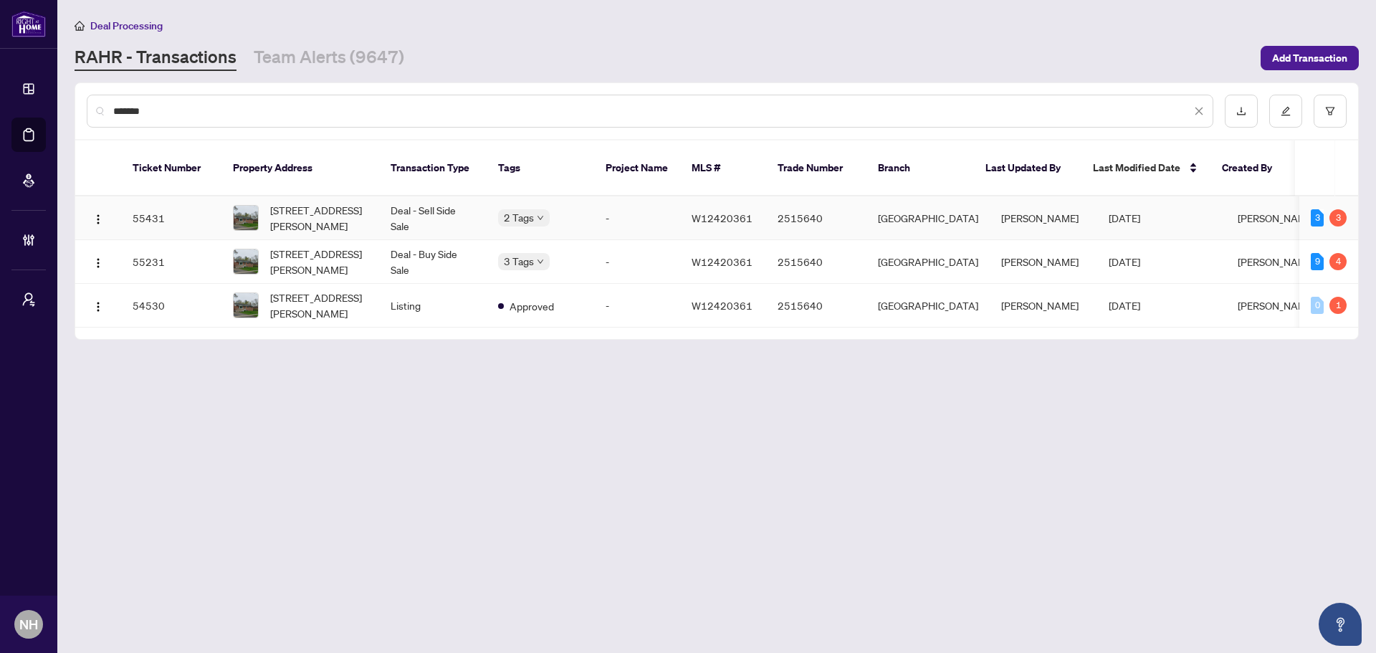  Describe the element at coordinates (1330, 111) in the screenshot. I see `span: filter` at that location.